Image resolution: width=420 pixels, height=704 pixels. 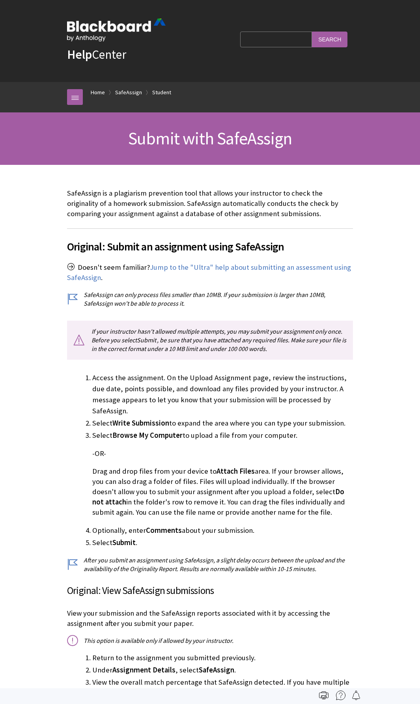 What do you see at coordinates (116, 30) in the screenshot?
I see `img: Blackboard by Anthology` at bounding box center [116, 30].